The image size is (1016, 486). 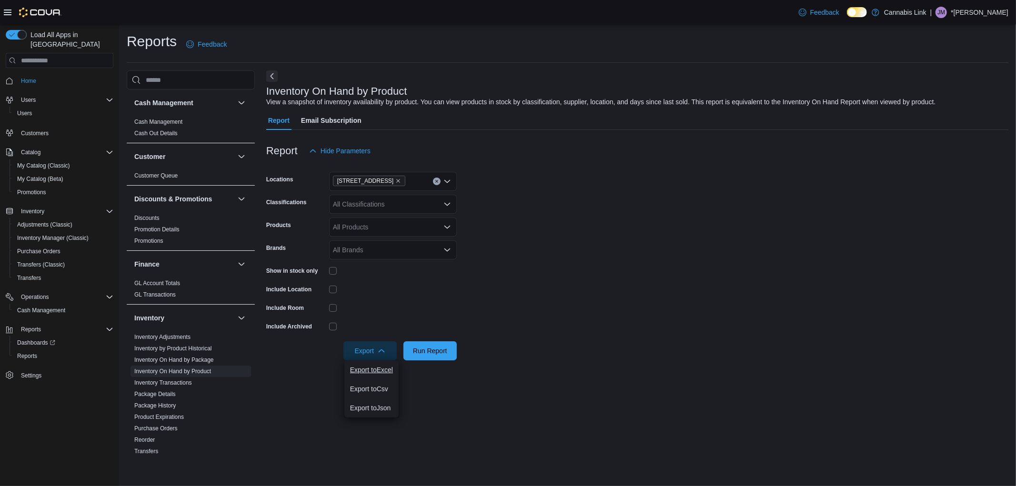 What do you see at coordinates (191, 130) in the screenshot?
I see `div: Cash Management` at bounding box center [191, 130].